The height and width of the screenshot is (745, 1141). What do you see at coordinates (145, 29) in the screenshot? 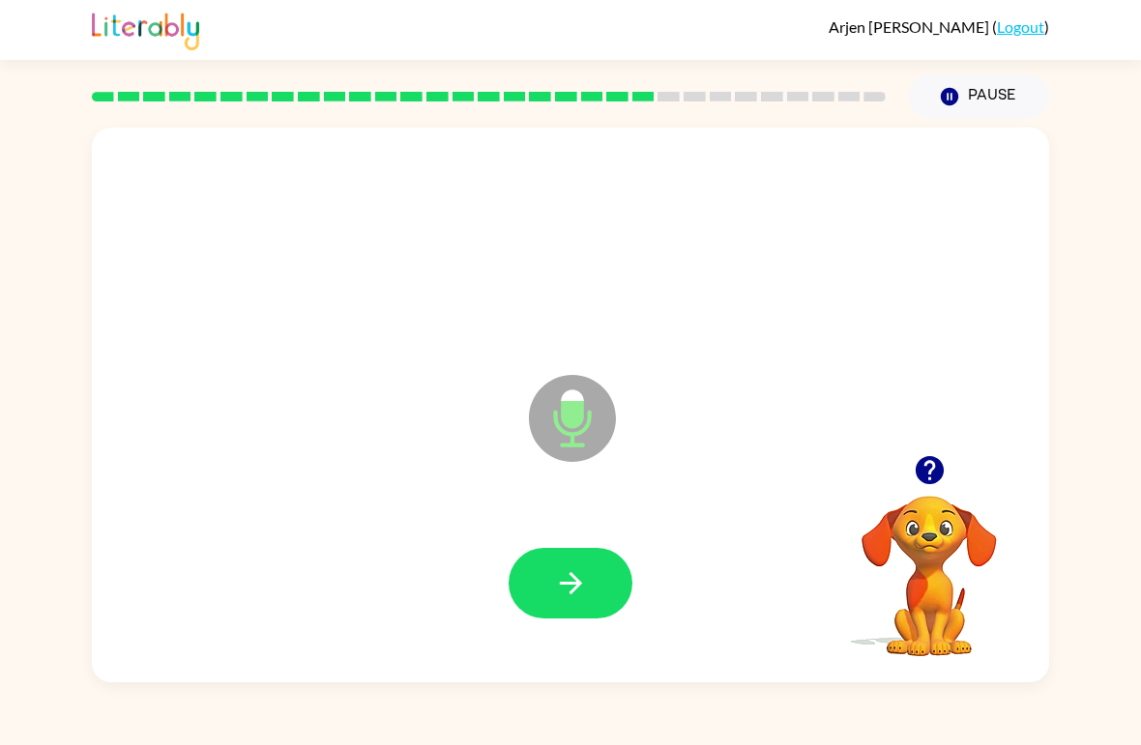
I see `img: Literably` at bounding box center [145, 29].